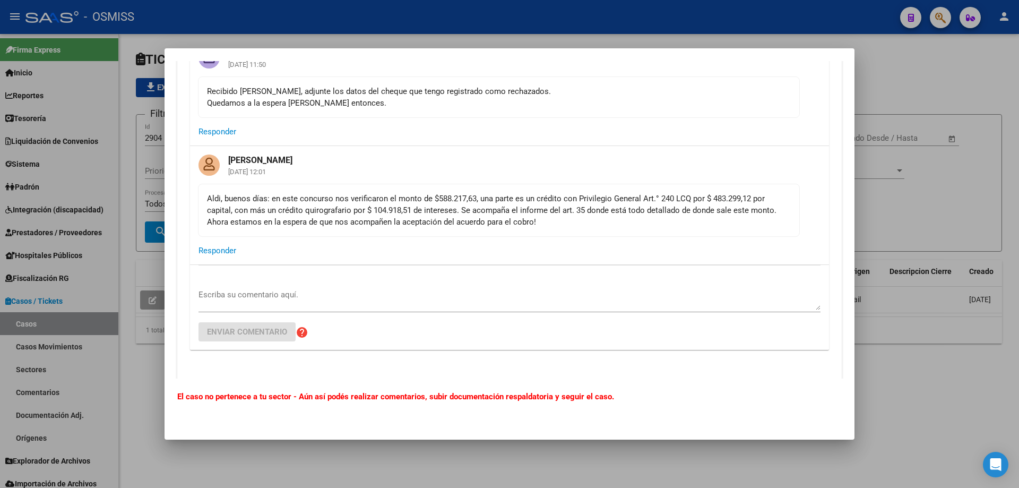 The image size is (1019, 488). What do you see at coordinates (247, 332) in the screenshot?
I see `span: Enviar comentario` at bounding box center [247, 332].